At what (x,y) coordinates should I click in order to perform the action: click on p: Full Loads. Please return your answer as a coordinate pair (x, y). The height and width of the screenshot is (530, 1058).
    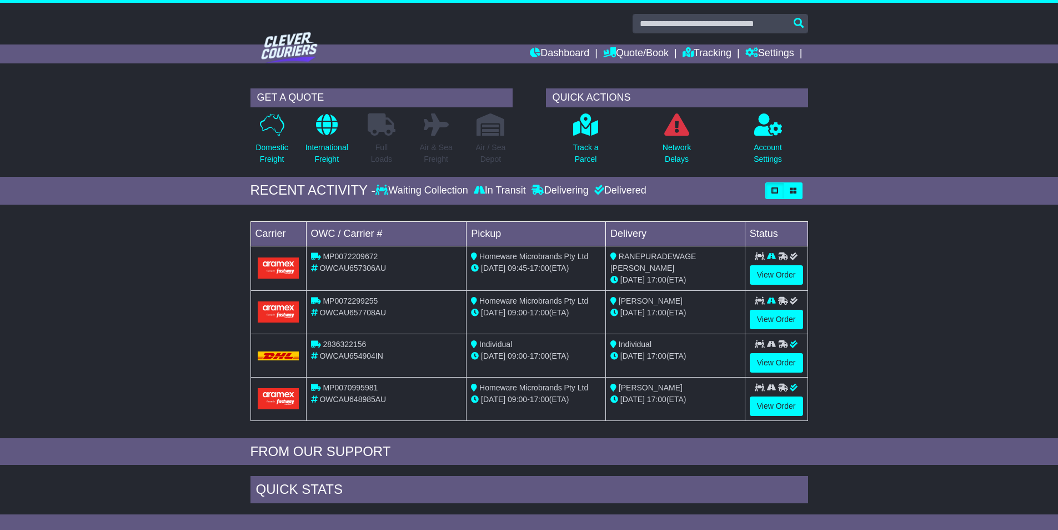
    Looking at the image, I should click on (382, 153).